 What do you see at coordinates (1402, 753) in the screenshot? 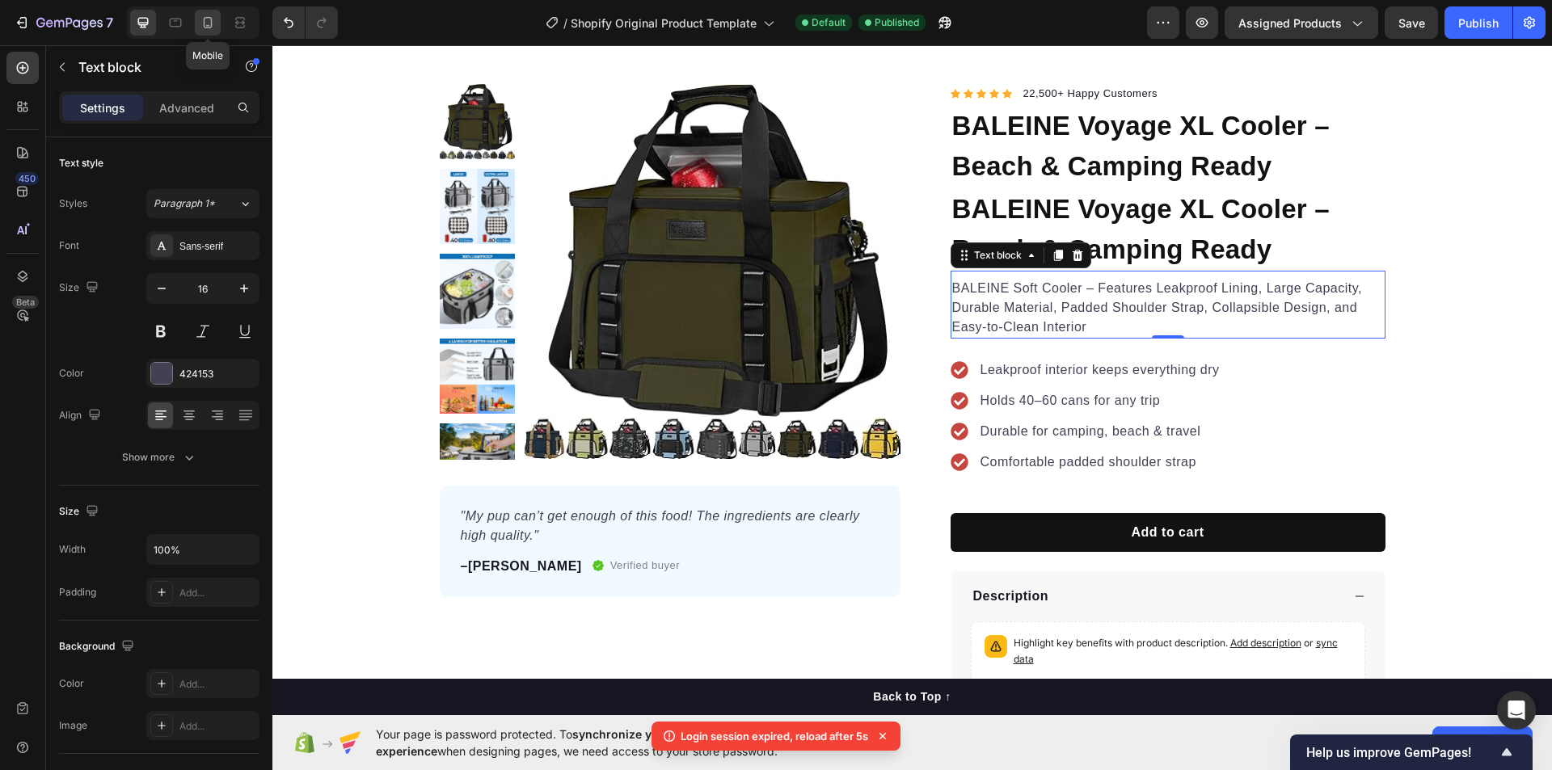
I see `span: Help us improve GemPages!` at bounding box center [1402, 753].